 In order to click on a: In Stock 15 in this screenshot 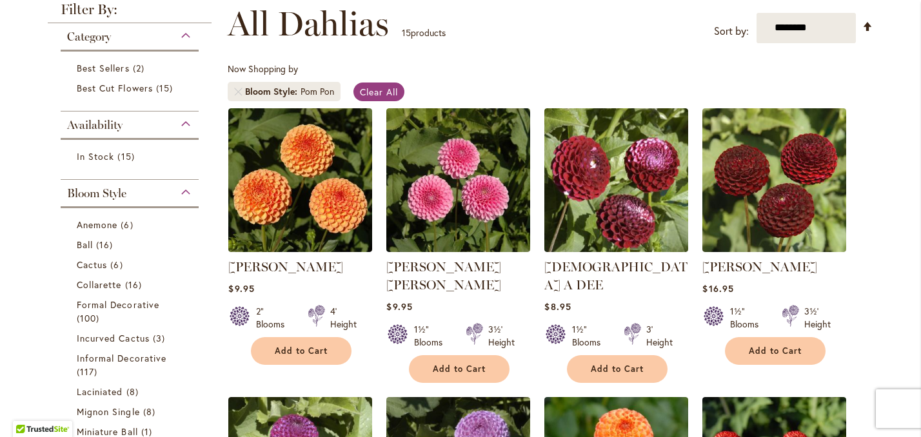, I will do `click(131, 156)`.